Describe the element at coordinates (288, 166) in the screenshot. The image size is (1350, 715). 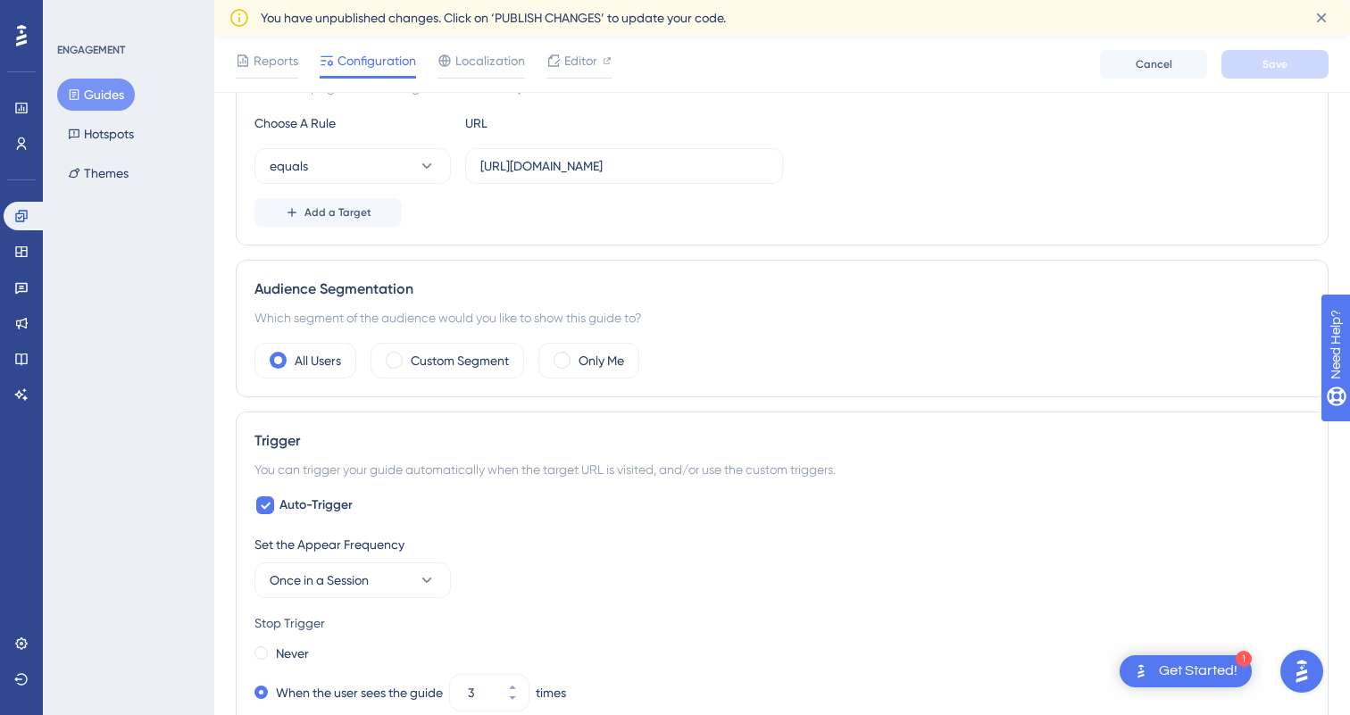
I see `span: equals` at that location.